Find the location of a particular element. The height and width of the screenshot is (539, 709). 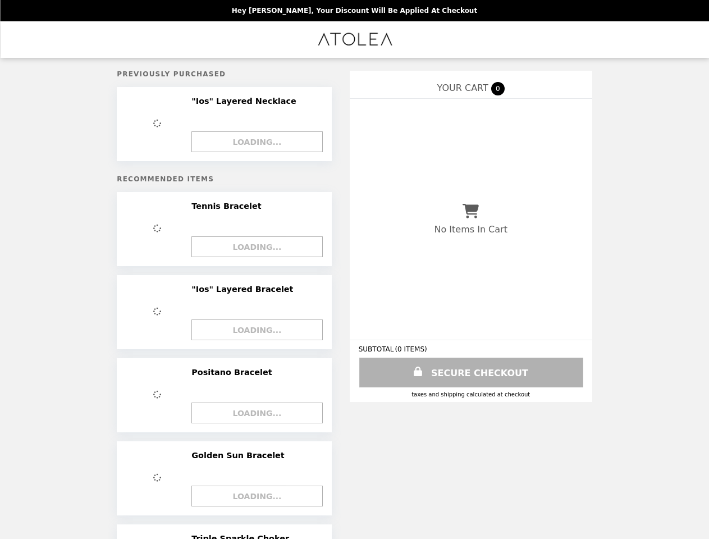

span: SUBTOTAL is located at coordinates (376, 349).